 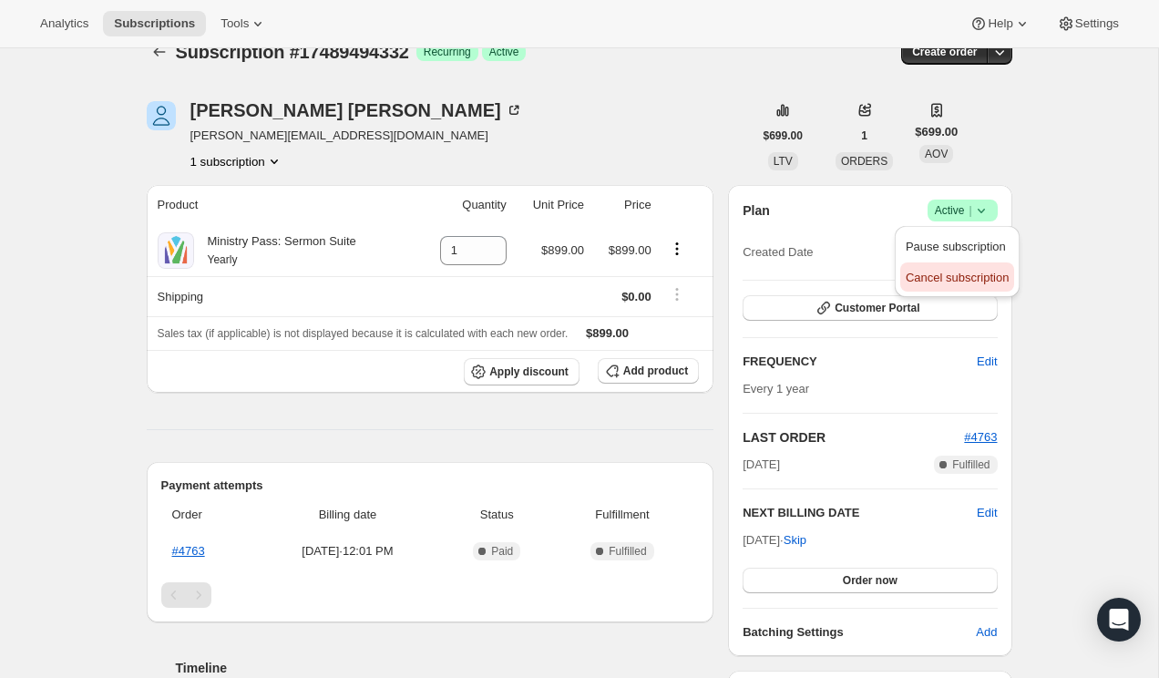 I want to click on th: Quantity, so click(x=464, y=205).